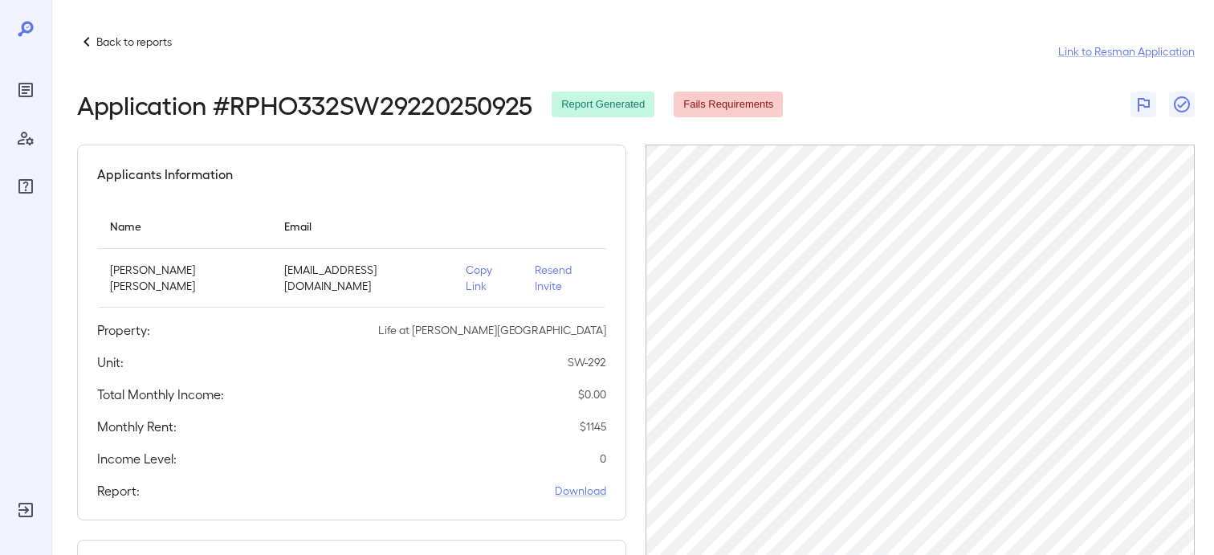 The height and width of the screenshot is (555, 1214). I want to click on table: simple table, so click(352, 255).